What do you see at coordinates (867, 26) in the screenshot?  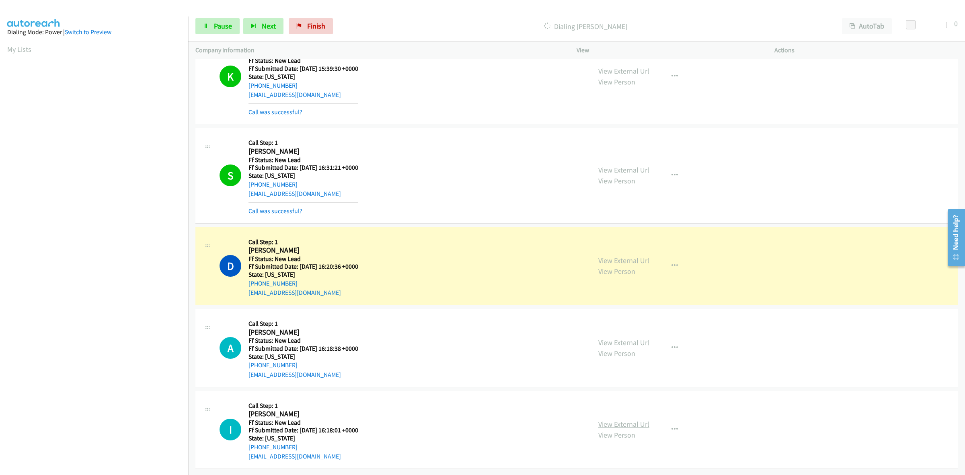 I see `button: AutoTab` at bounding box center [867, 26].